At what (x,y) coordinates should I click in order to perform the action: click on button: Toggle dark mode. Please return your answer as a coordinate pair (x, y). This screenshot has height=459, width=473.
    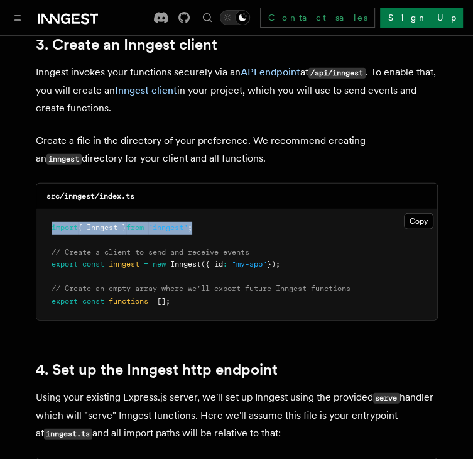
    Looking at the image, I should click on (235, 18).